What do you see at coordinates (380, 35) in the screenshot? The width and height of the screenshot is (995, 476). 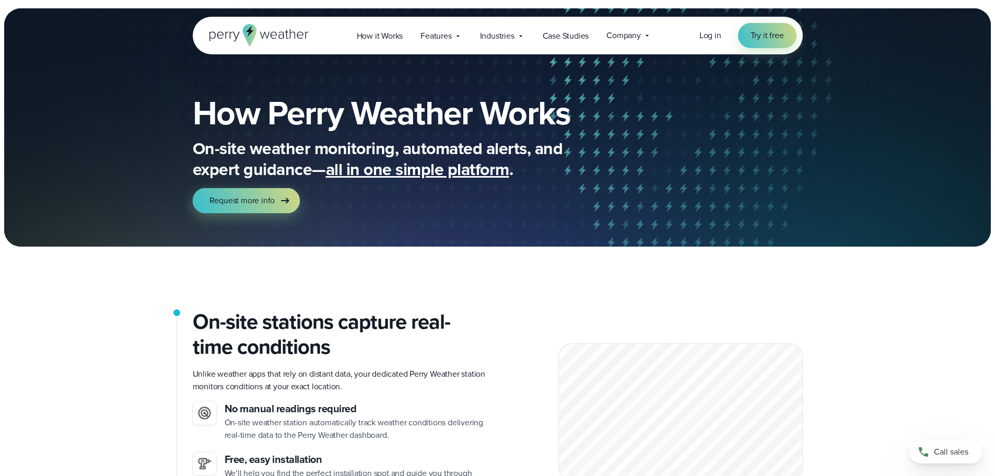 I see `a: How it Works` at bounding box center [380, 35].